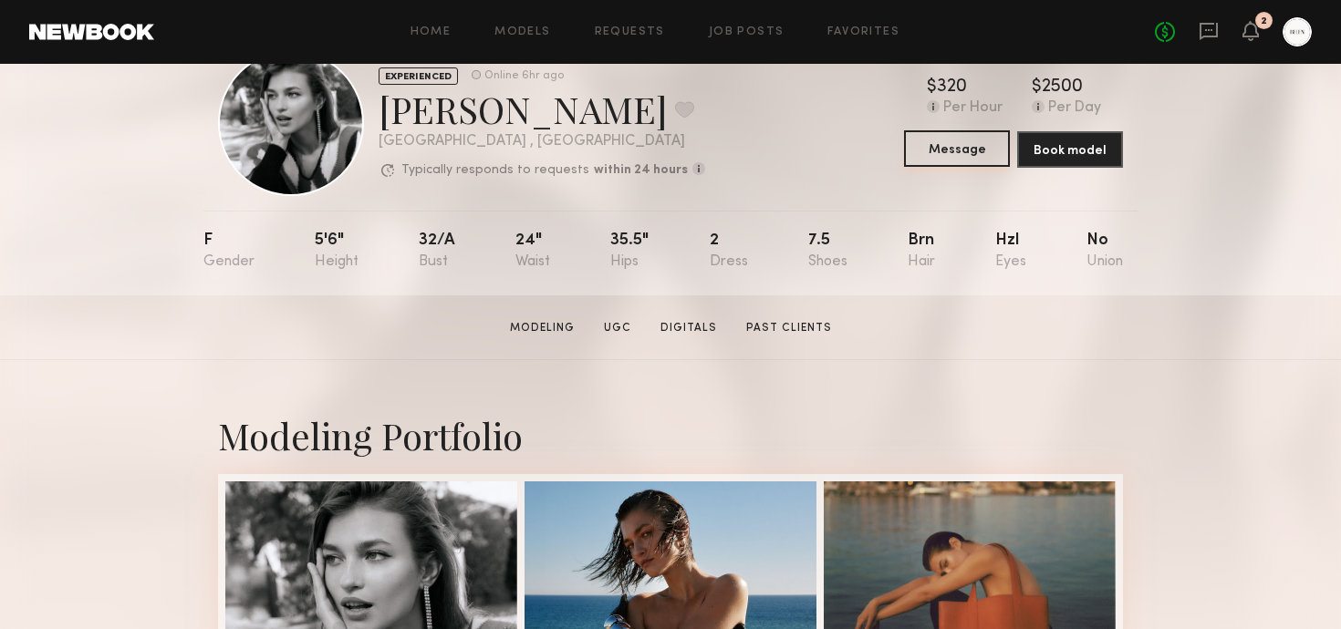  What do you see at coordinates (229, 251) in the screenshot?
I see `div: F` at bounding box center [229, 251].